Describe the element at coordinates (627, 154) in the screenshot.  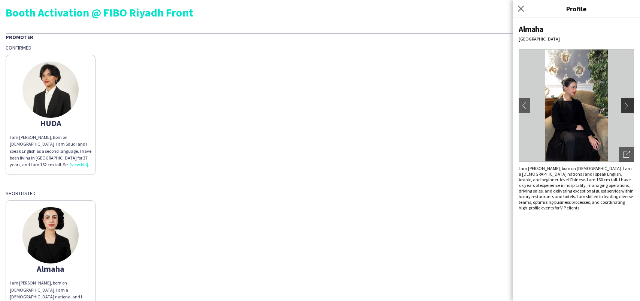
I see `div: Open photos pop-in` at that location.